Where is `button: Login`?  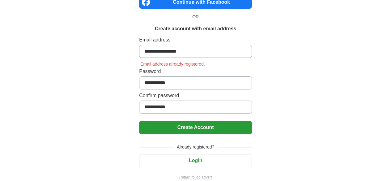
button: Login is located at coordinates (195, 160).